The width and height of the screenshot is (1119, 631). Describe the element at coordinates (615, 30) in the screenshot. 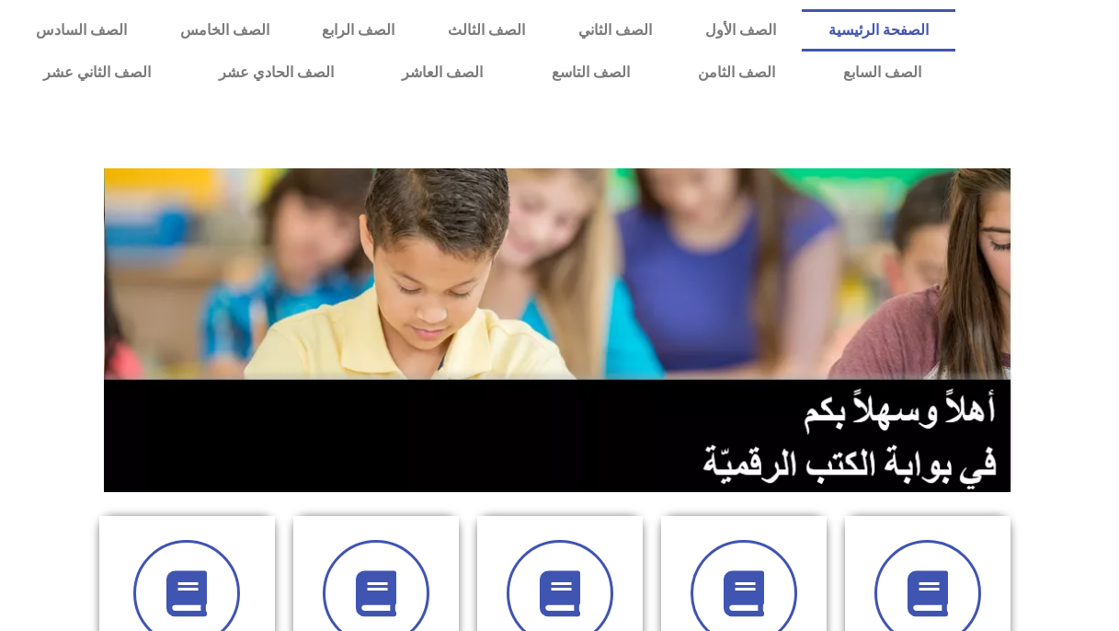

I see `a: الصف الثاني` at that location.